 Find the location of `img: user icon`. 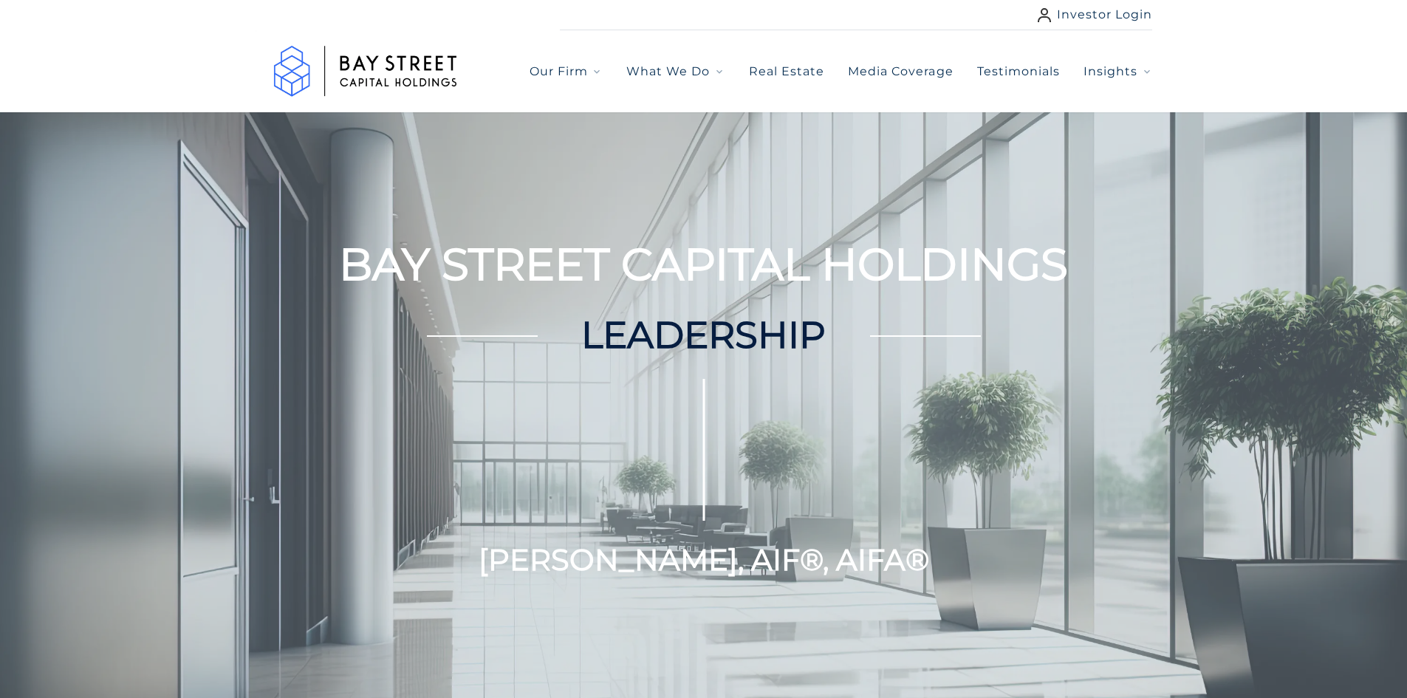

img: user icon is located at coordinates (1045, 15).